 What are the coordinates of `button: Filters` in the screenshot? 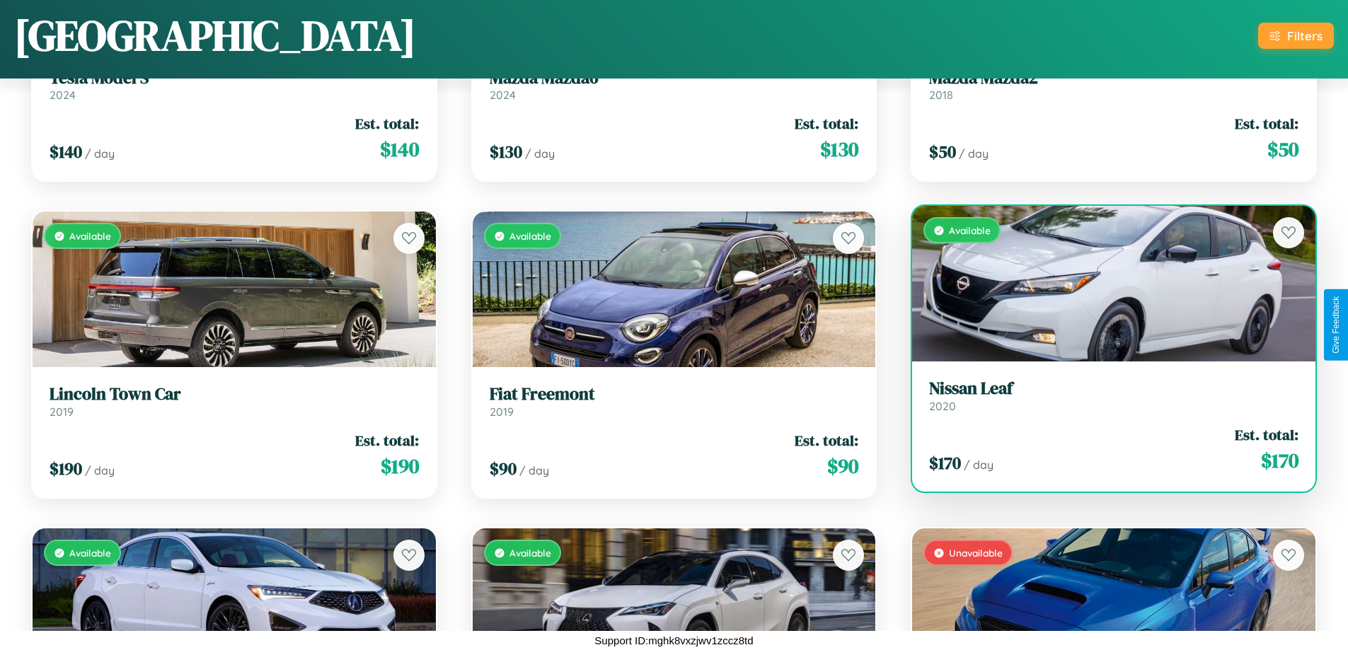 It's located at (1296, 35).